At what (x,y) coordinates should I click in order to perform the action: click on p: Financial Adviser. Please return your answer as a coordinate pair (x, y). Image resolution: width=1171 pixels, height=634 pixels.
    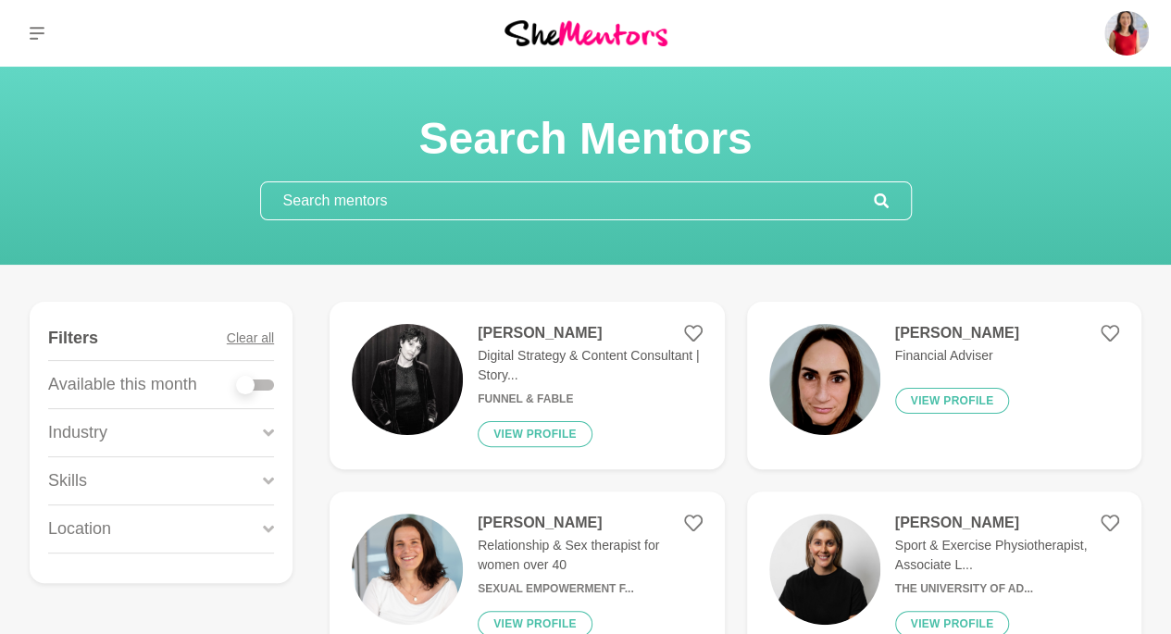
    Looking at the image, I should click on (957, 355).